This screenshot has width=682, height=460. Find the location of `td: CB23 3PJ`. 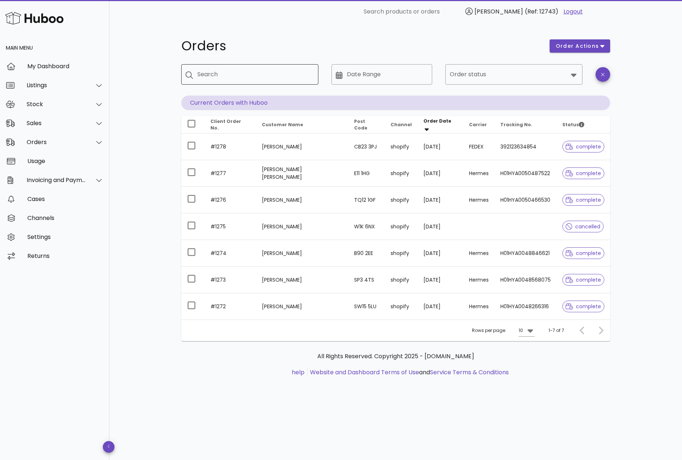

td: CB23 3PJ is located at coordinates (366, 147).